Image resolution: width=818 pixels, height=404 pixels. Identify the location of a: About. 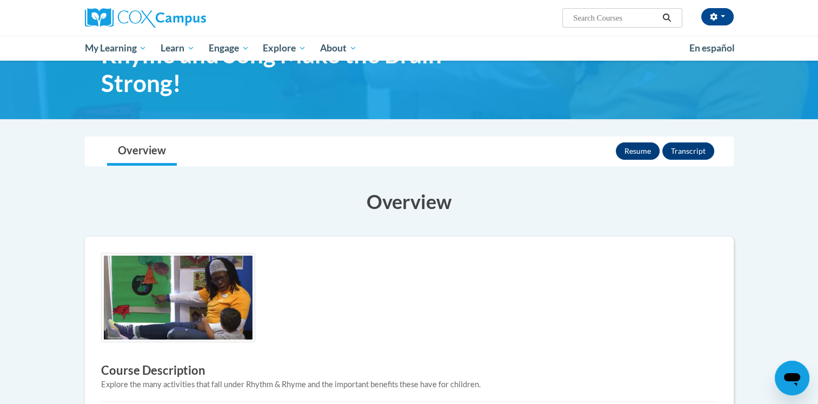
(339, 48).